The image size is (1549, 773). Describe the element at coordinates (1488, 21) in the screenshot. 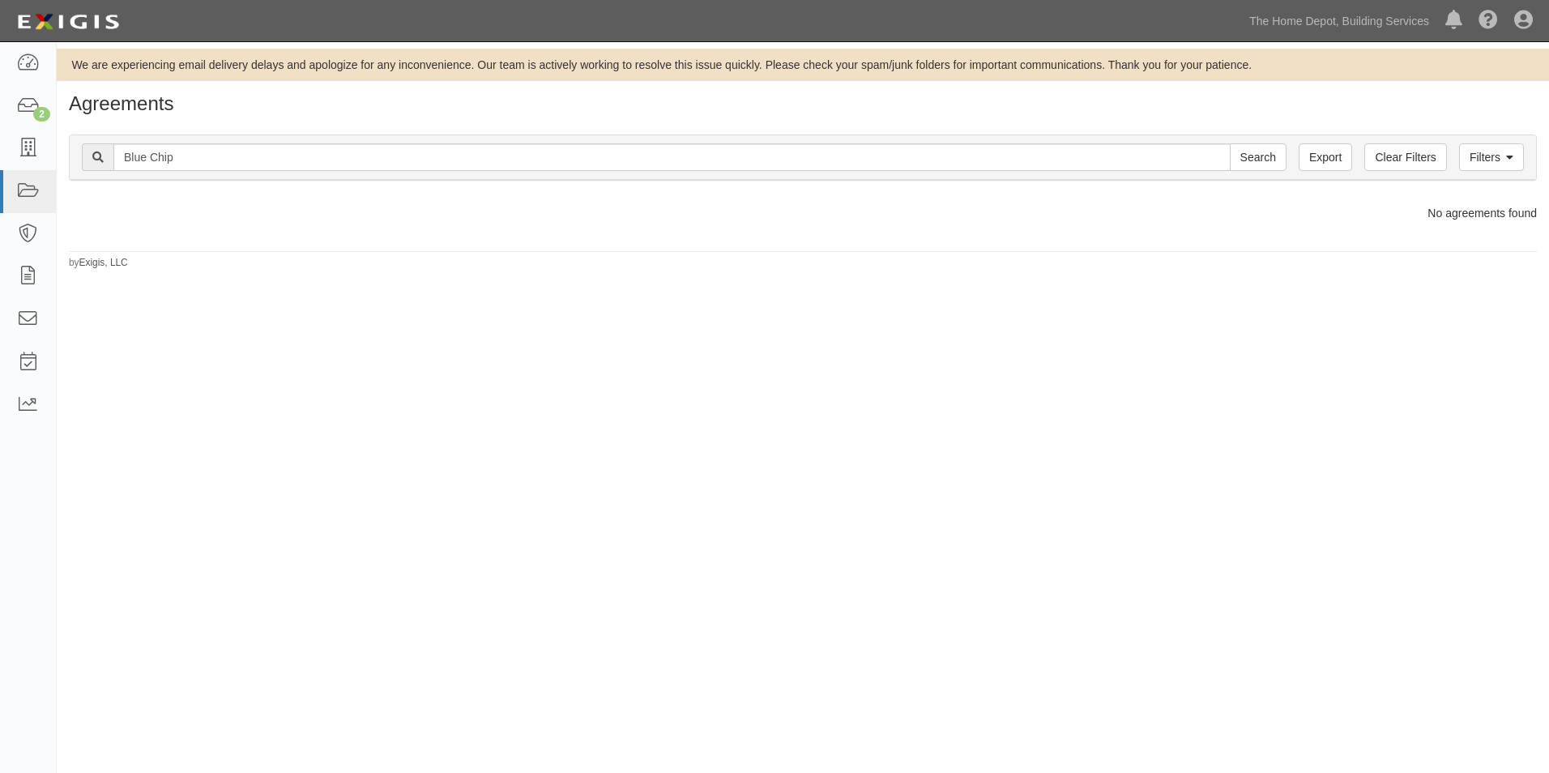

I see `i: Help Center - Complianz` at that location.